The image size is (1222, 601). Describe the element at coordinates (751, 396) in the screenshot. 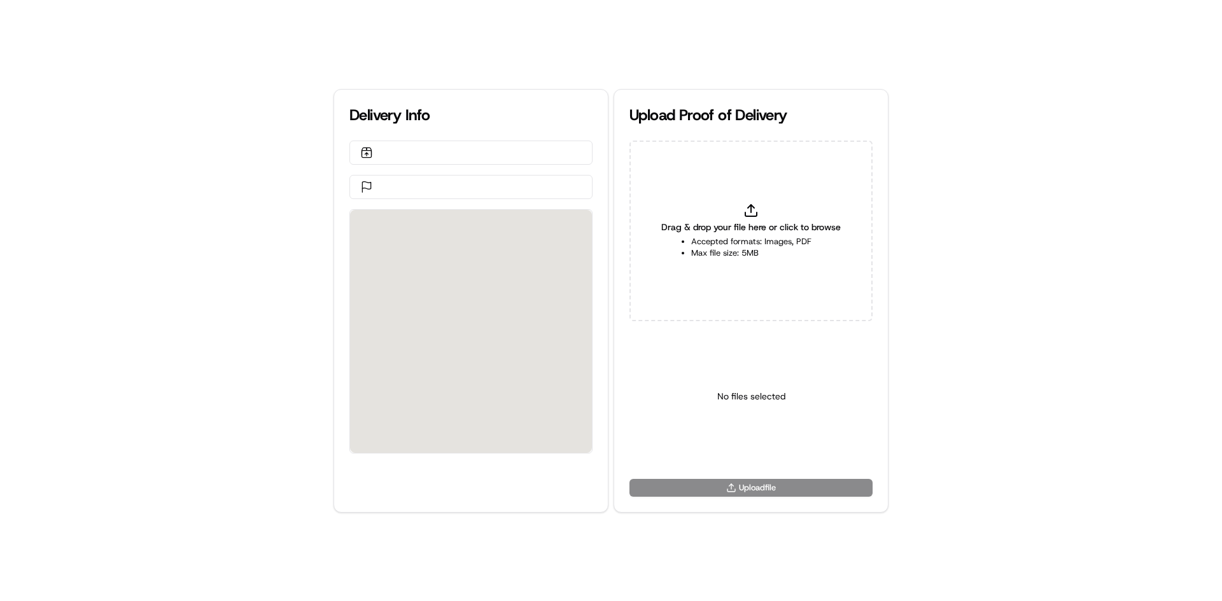

I see `p: No files selected` at that location.